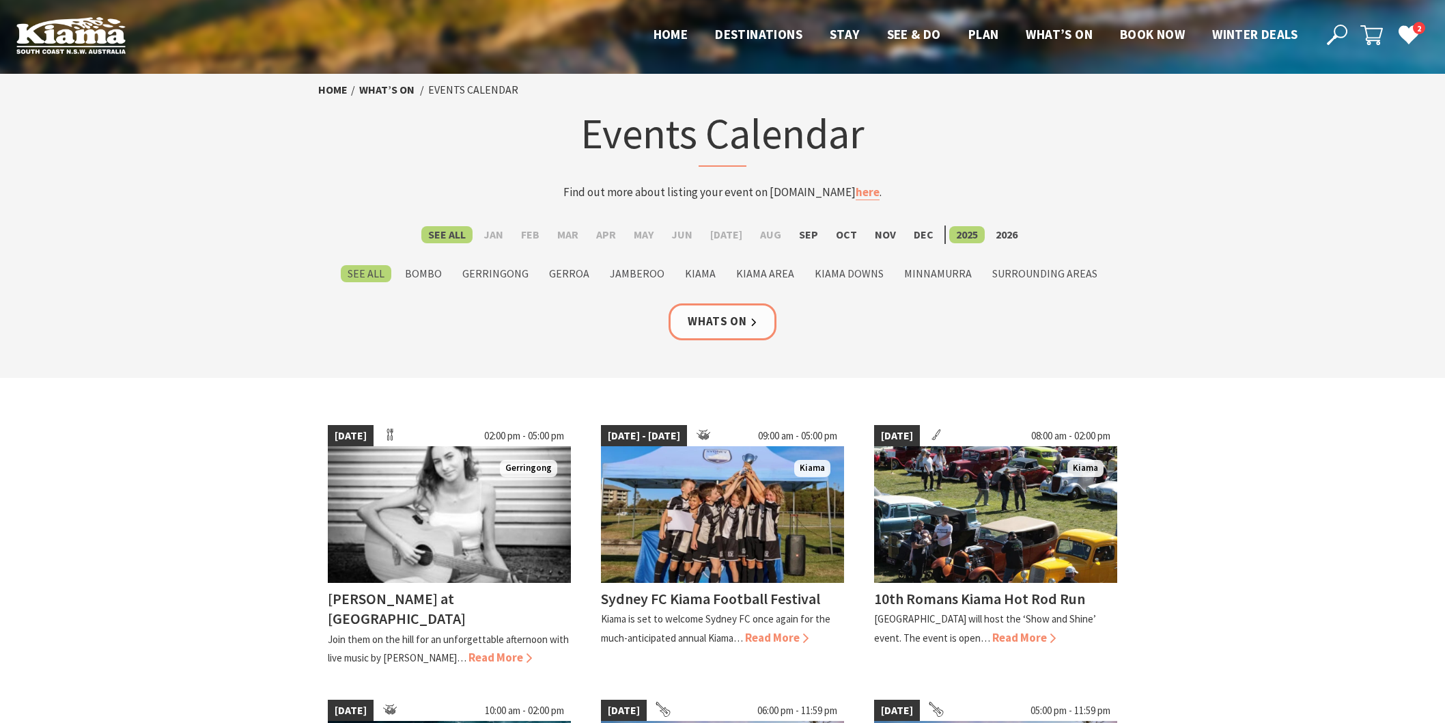 The width and height of the screenshot is (1445, 723). Describe the element at coordinates (568, 234) in the screenshot. I see `label: Mar` at that location.